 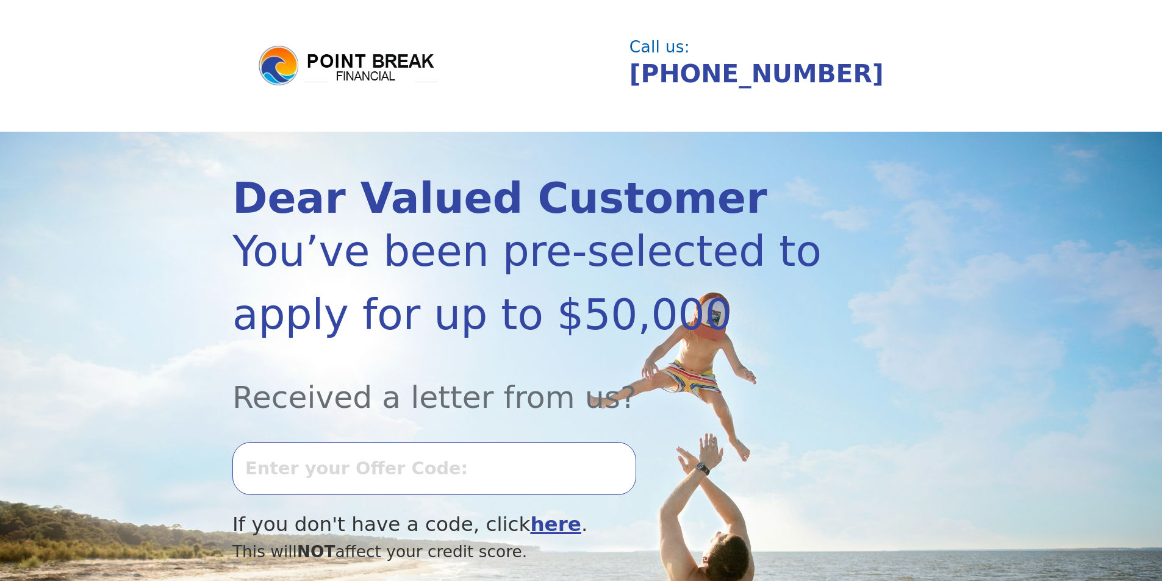 What do you see at coordinates (434, 468) in the screenshot?
I see `input: Enter your Offer Code:` at bounding box center [434, 468].